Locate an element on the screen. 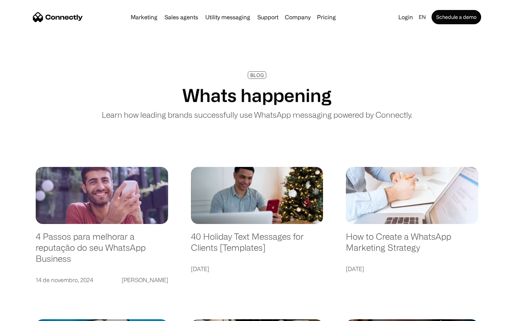 This screenshot has height=321, width=514. ul: Language list is located at coordinates (29, 314).